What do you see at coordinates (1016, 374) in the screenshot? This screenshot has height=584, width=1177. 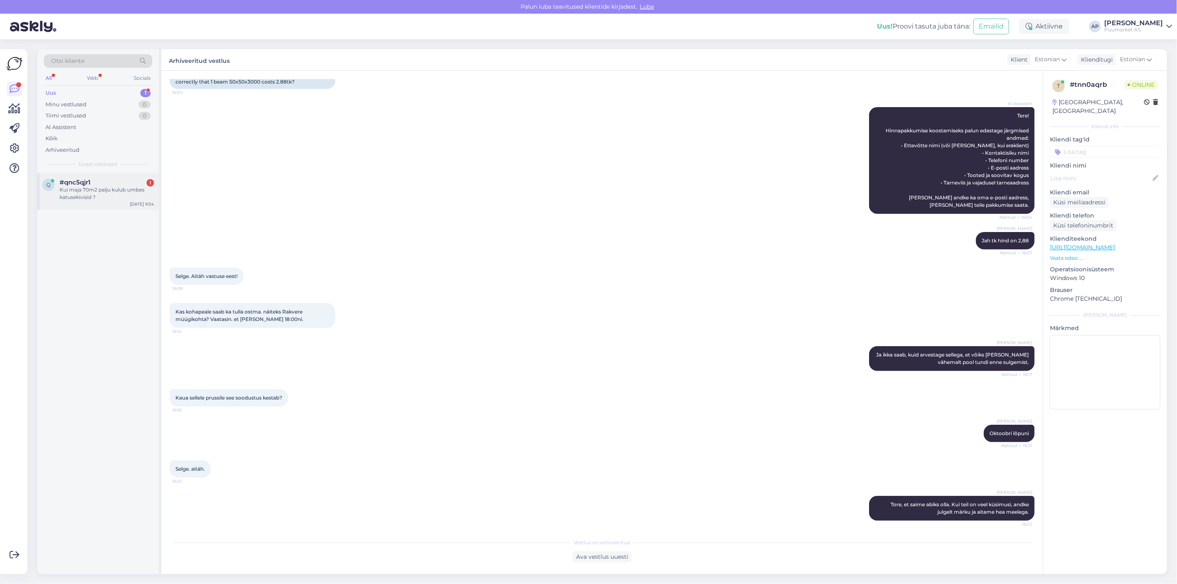 I see `span: Nähtud ✓ 16:17` at bounding box center [1016, 374].